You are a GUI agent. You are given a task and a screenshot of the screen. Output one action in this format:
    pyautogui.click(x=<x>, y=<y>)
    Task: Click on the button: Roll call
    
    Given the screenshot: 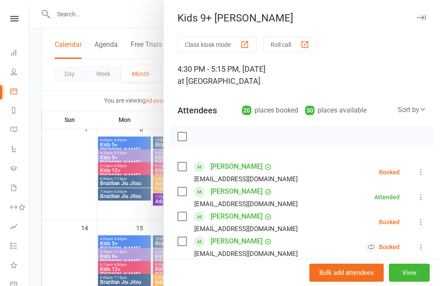 What is the action you would take?
    pyautogui.click(x=290, y=44)
    